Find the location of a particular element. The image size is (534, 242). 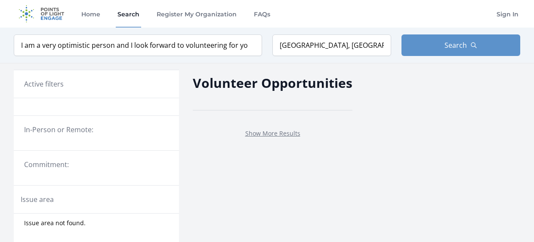

input: Location is located at coordinates (332, 45).